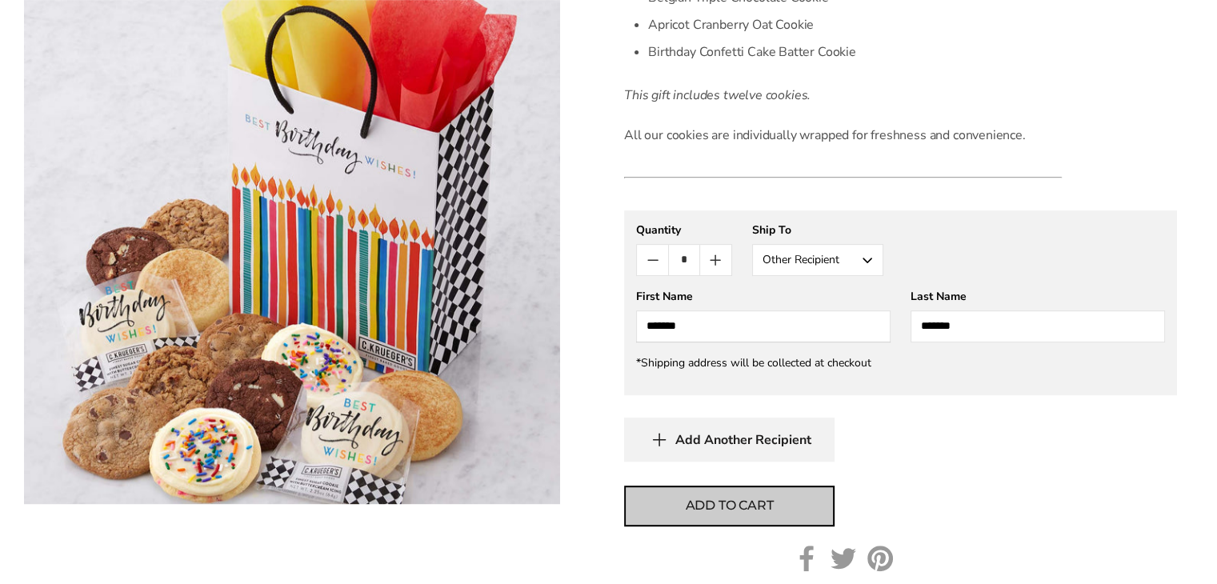 Image resolution: width=1217 pixels, height=584 pixels. What do you see at coordinates (818, 230) in the screenshot?
I see `div: Ship To` at bounding box center [818, 230].